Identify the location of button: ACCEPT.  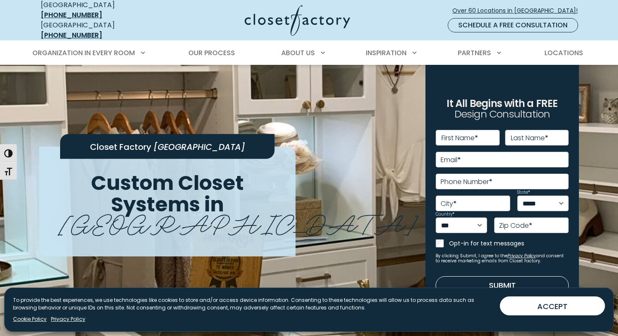
(553, 305).